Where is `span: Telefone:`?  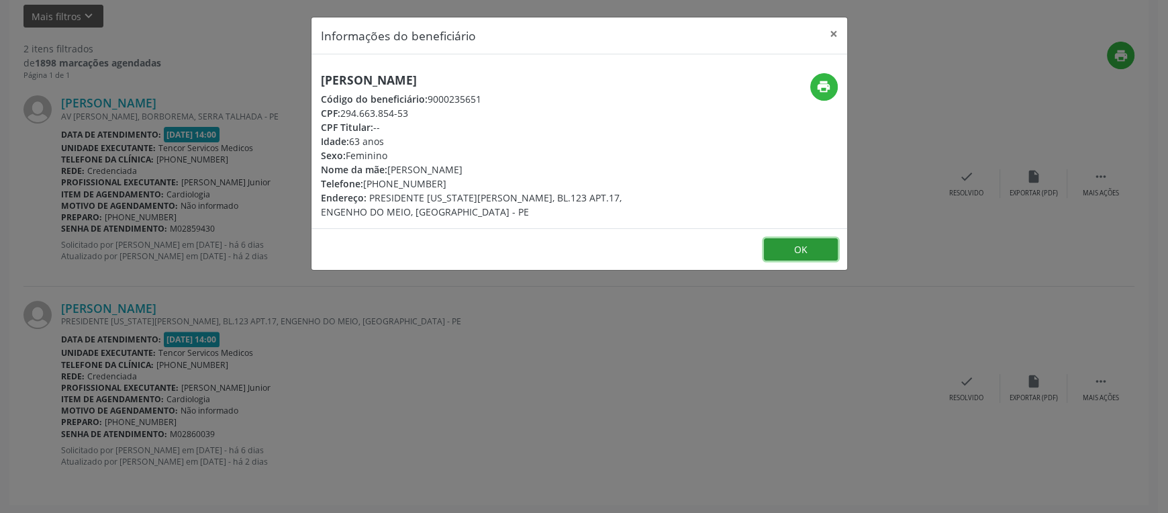
span: Telefone: is located at coordinates (342, 183).